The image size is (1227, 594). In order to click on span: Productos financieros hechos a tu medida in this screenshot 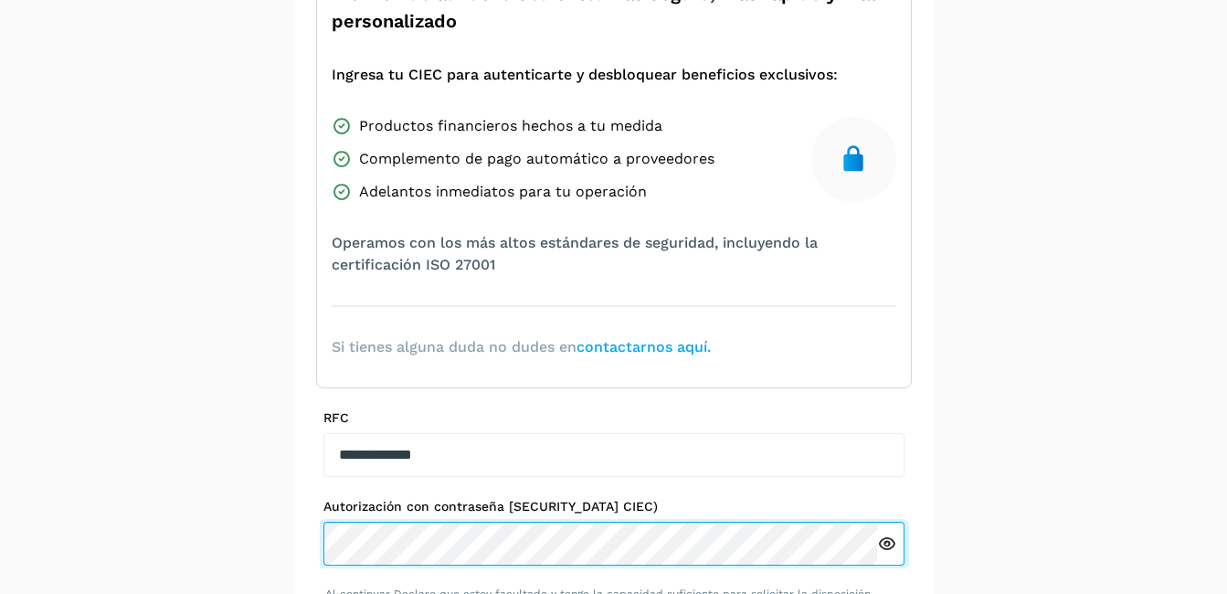, I will do `click(511, 126)`.